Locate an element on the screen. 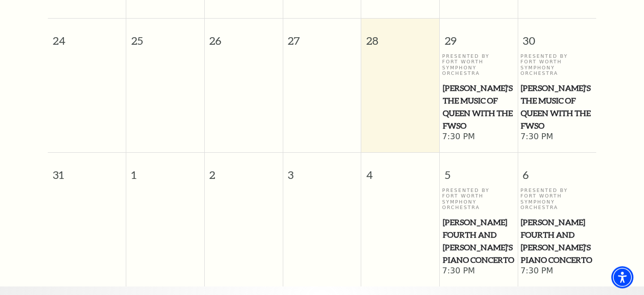 The height and width of the screenshot is (295, 644). span: 4 is located at coordinates (400, 170).